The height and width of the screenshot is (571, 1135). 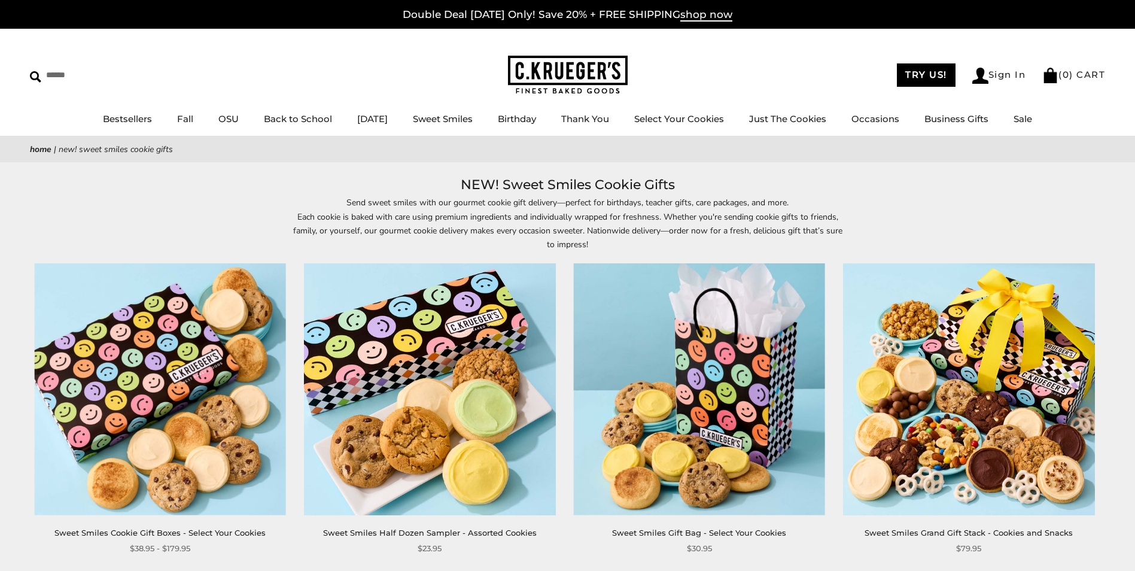 I want to click on input: Search, so click(x=101, y=75).